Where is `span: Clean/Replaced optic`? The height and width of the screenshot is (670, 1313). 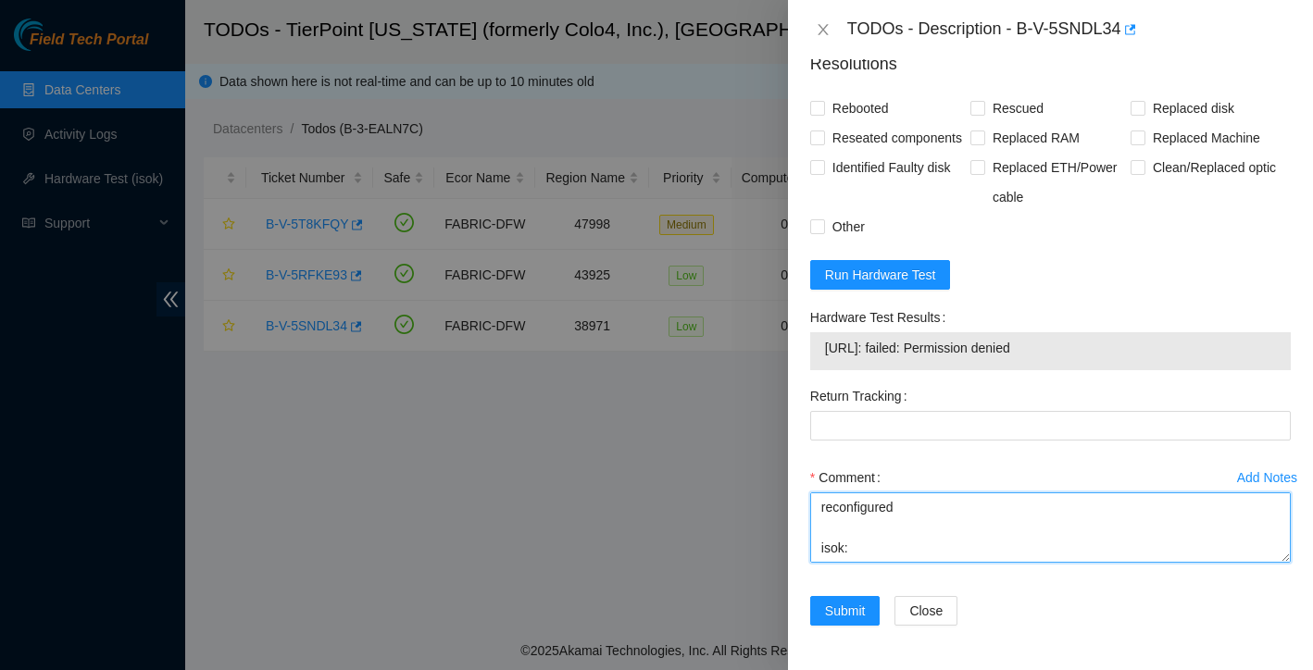
span: Clean/Replaced optic is located at coordinates (1214, 168).